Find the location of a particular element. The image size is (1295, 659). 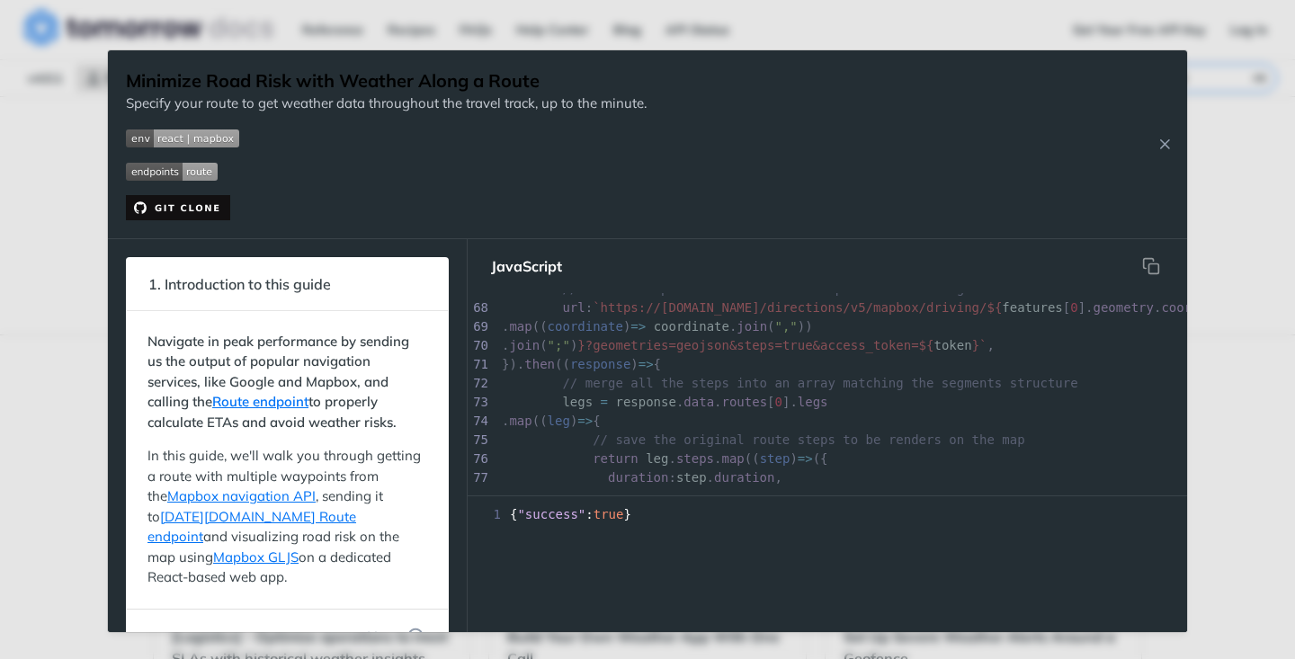

span: 1 is located at coordinates (486, 514).